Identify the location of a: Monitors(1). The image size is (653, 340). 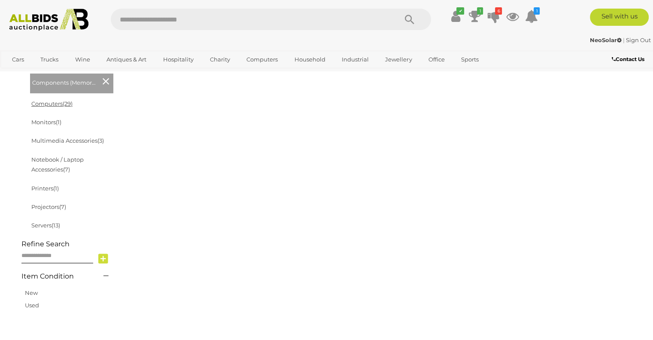
(46, 122).